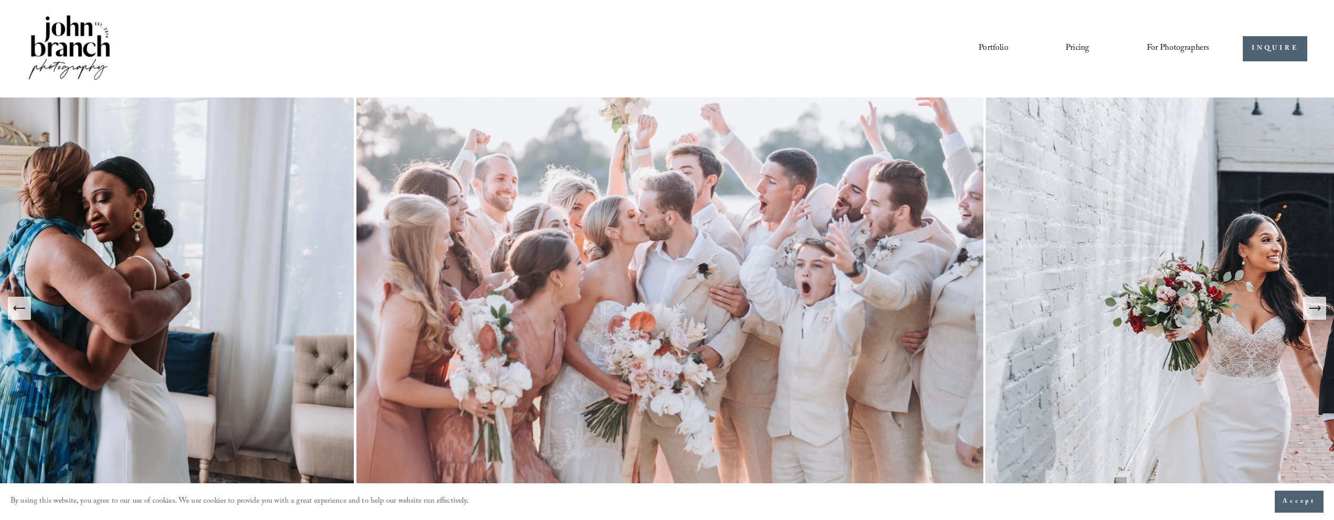 Image resolution: width=1334 pixels, height=520 pixels. Describe the element at coordinates (670, 308) in the screenshot. I see `img: A wedding party celebrating outdoors, featuring a bride and groom kissing amidst cheering bridesm...` at that location.